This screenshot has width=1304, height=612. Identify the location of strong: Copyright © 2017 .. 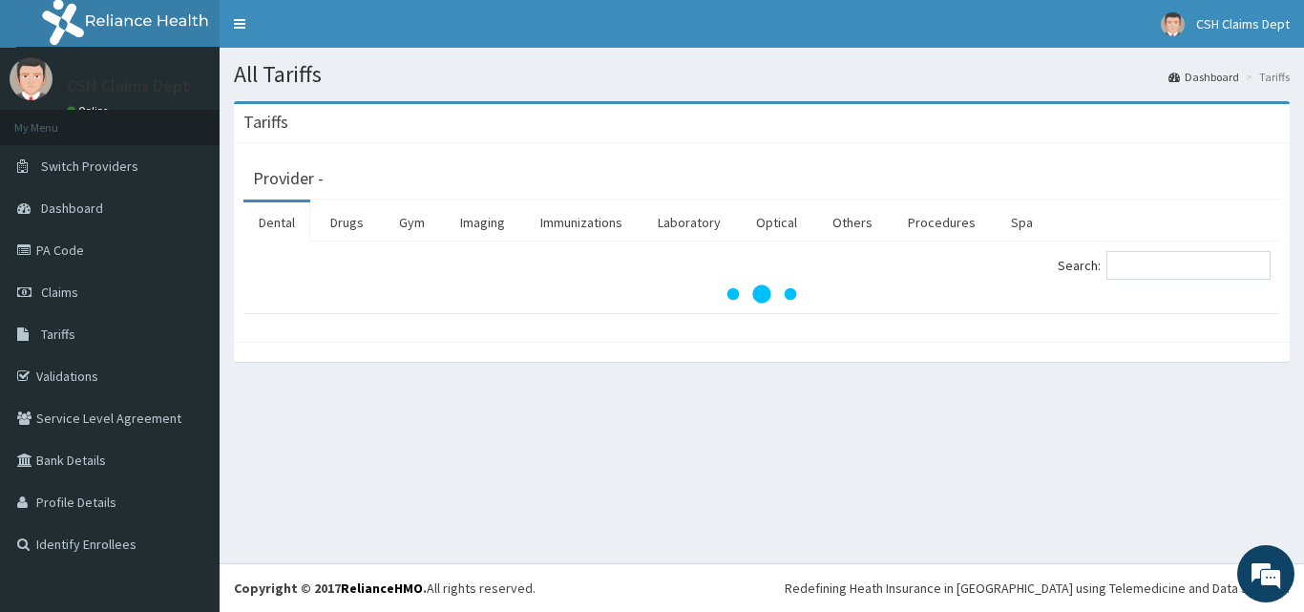
(330, 588).